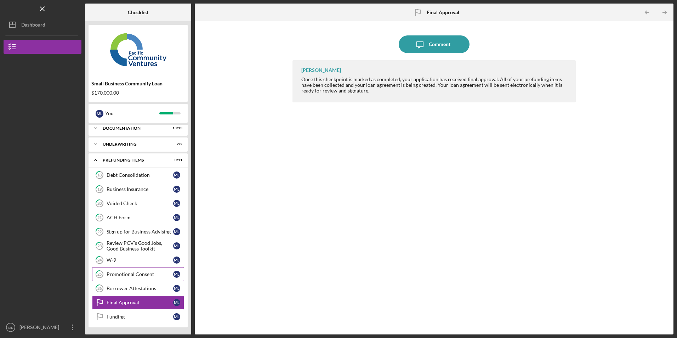 This screenshot has width=677, height=338. What do you see at coordinates (140, 274) in the screenshot?
I see `div: Promotional Consent` at bounding box center [140, 274].